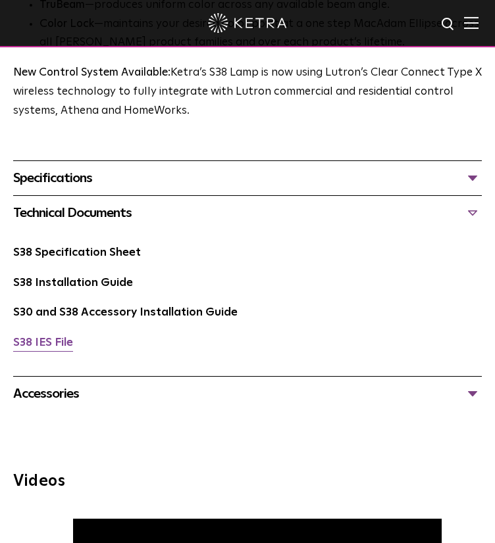 The image size is (495, 543). I want to click on a: S38 Specification Sheet, so click(77, 253).